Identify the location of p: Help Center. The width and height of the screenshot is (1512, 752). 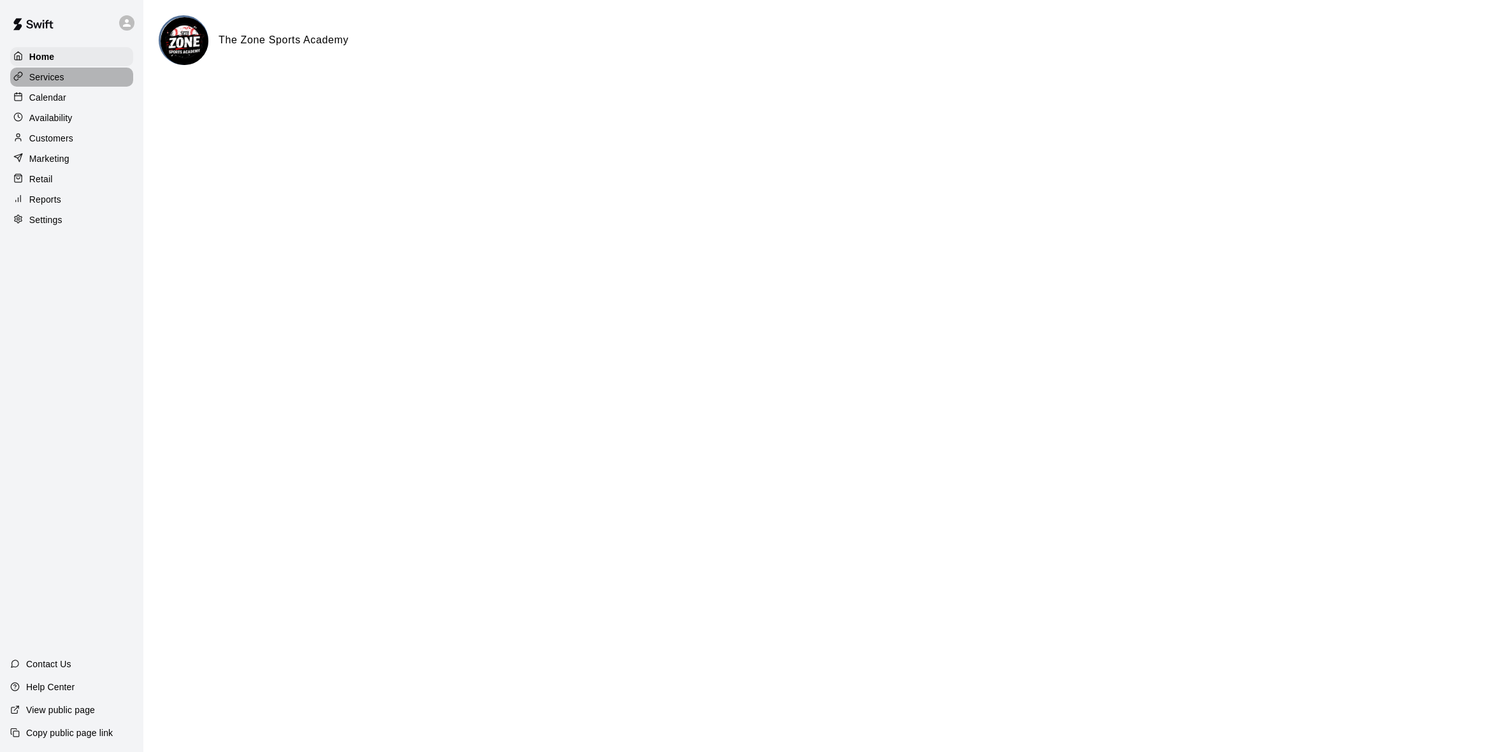
(50, 687).